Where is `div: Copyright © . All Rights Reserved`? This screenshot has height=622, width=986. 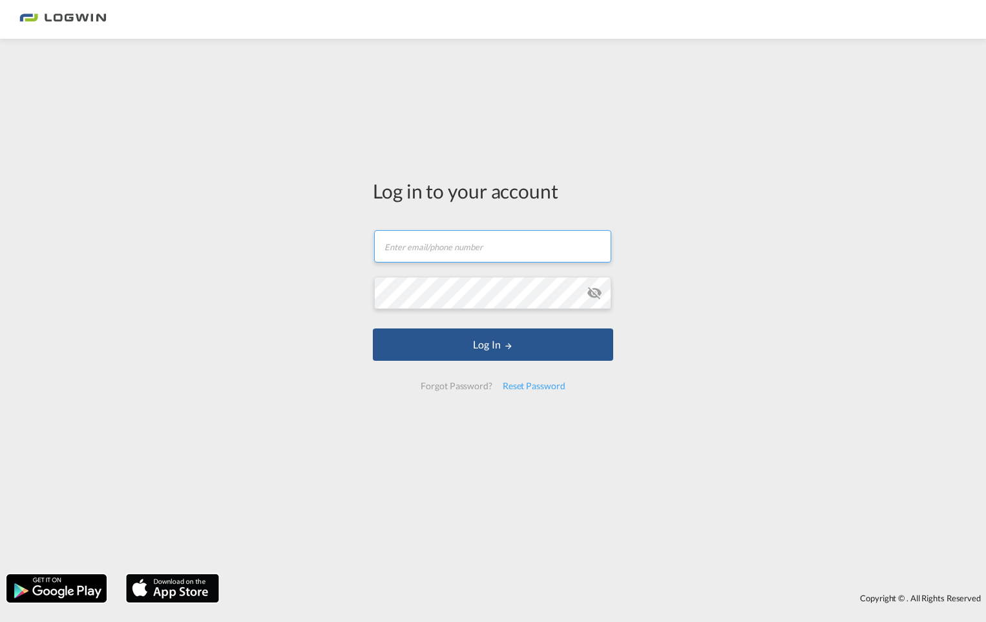 div: Copyright © . All Rights Reserved is located at coordinates (605, 598).